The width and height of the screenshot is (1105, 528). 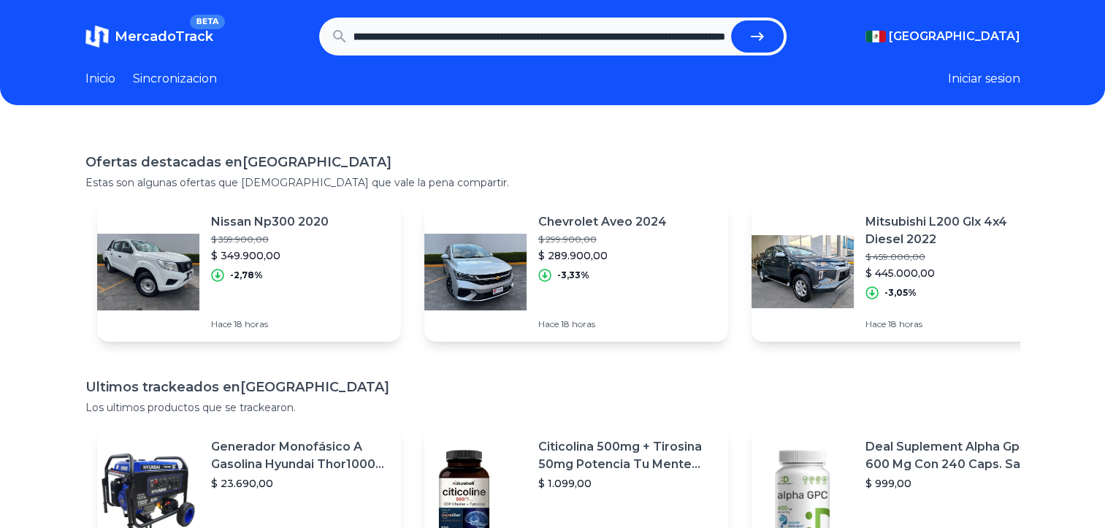 I want to click on a: Featured imageMitsubishi L200 Glx 4x4 Diesel 2022$ 459.000,00$ 445.000,00-3,05%Hace 18 horas, so click(x=904, y=272).